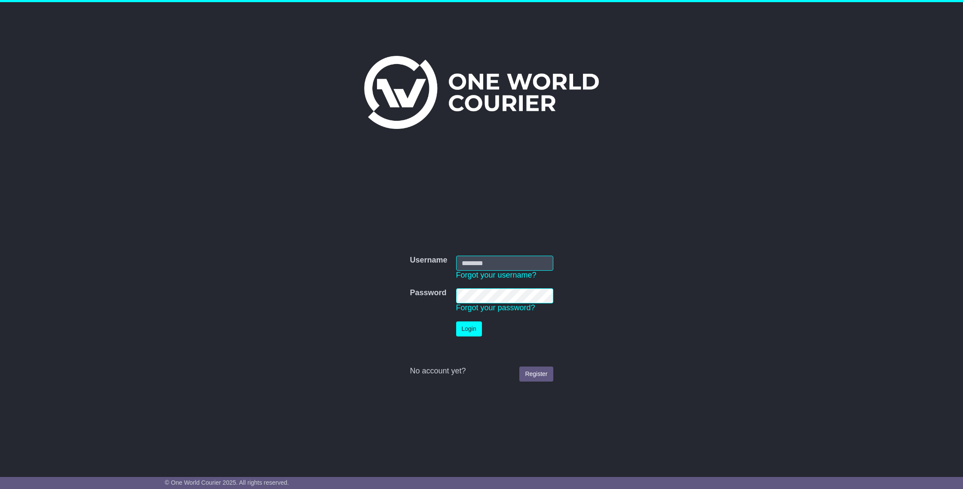 The width and height of the screenshot is (963, 489). I want to click on button: Login, so click(469, 329).